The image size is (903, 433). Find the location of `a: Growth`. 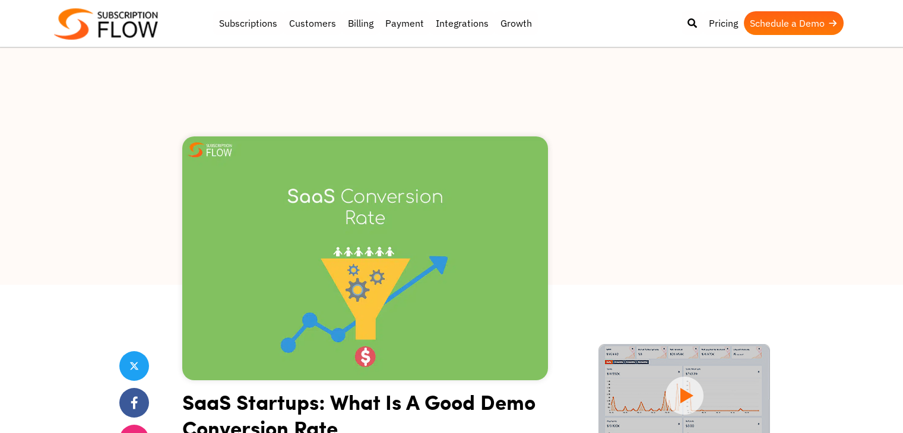

a: Growth is located at coordinates (516, 23).